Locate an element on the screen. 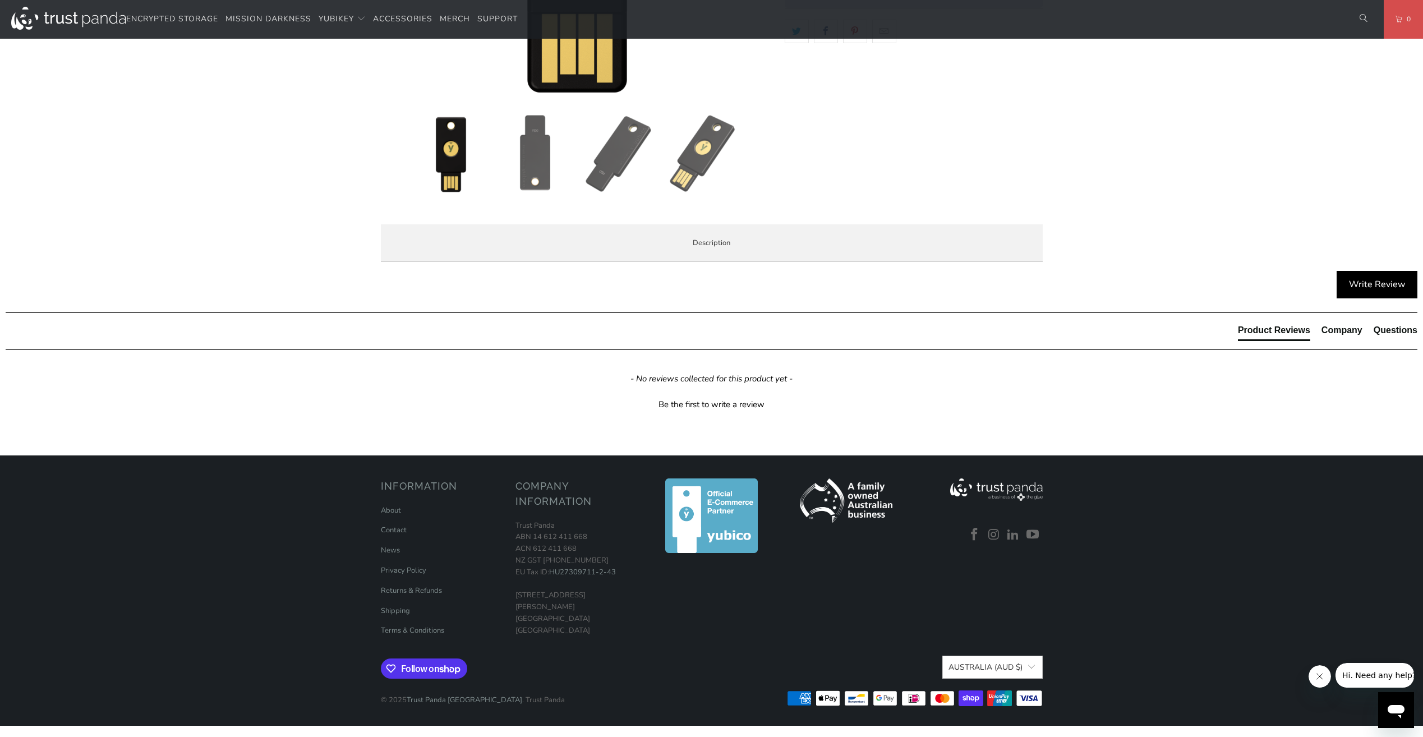 The width and height of the screenshot is (1423, 737). a: Shipping is located at coordinates (395, 611).